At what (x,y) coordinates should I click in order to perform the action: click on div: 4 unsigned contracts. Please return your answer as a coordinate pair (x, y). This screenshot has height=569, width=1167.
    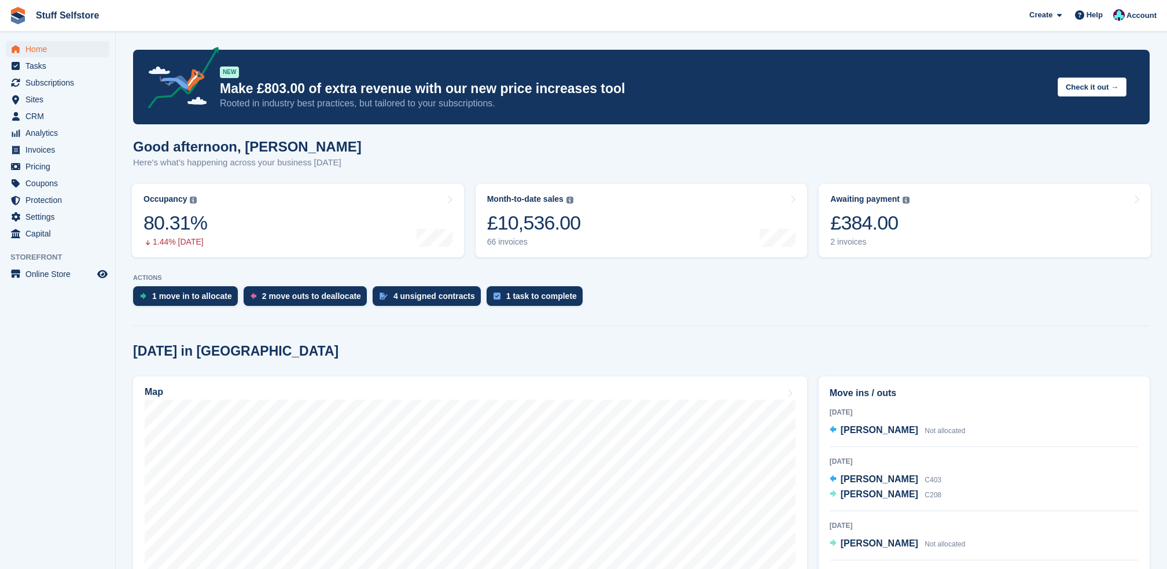
    Looking at the image, I should click on (434, 296).